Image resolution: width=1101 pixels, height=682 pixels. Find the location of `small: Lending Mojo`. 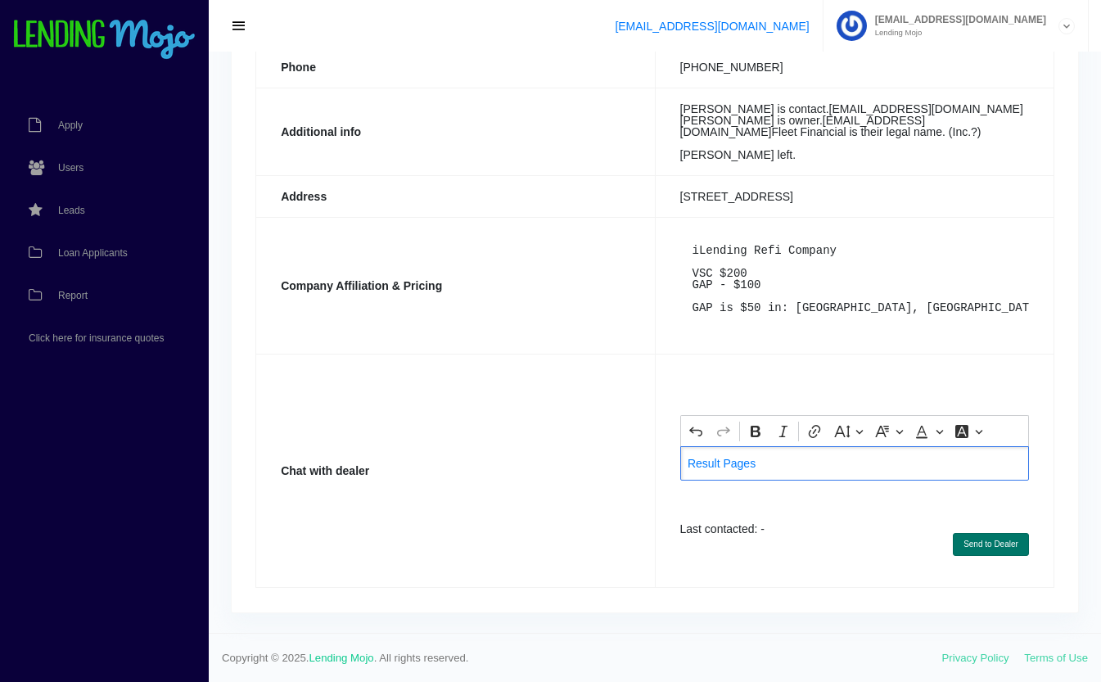

small: Lending Mojo is located at coordinates (956, 33).